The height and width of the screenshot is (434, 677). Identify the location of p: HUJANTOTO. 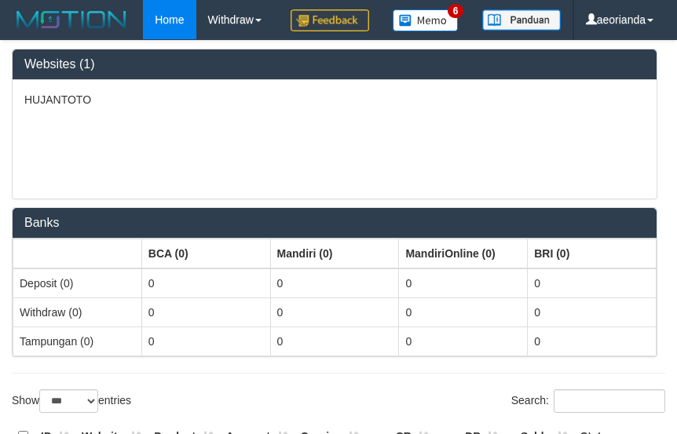
(335, 100).